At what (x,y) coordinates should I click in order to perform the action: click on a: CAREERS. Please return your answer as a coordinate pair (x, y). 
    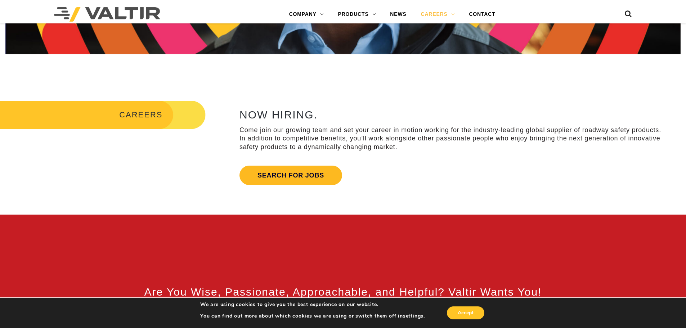
    Looking at the image, I should click on (438, 14).